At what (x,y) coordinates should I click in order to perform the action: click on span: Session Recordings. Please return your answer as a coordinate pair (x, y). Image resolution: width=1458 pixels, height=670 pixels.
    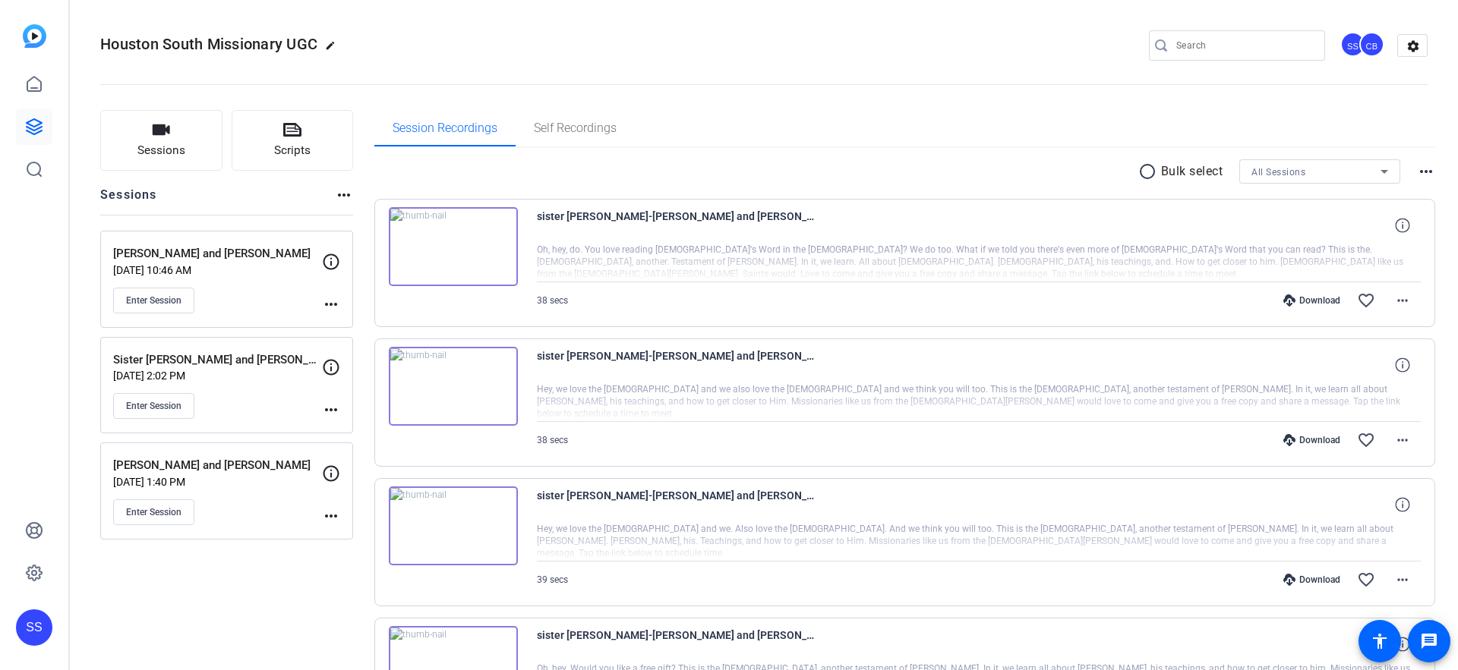
    Looking at the image, I should click on (445, 128).